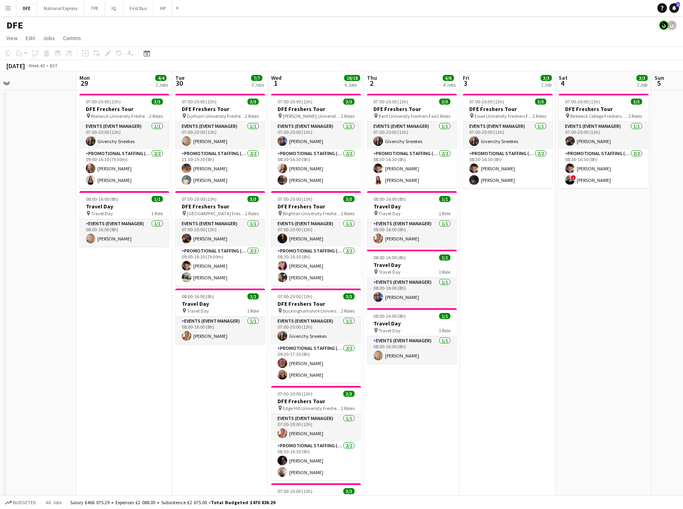  I want to click on button: First Bus, so click(138, 8).